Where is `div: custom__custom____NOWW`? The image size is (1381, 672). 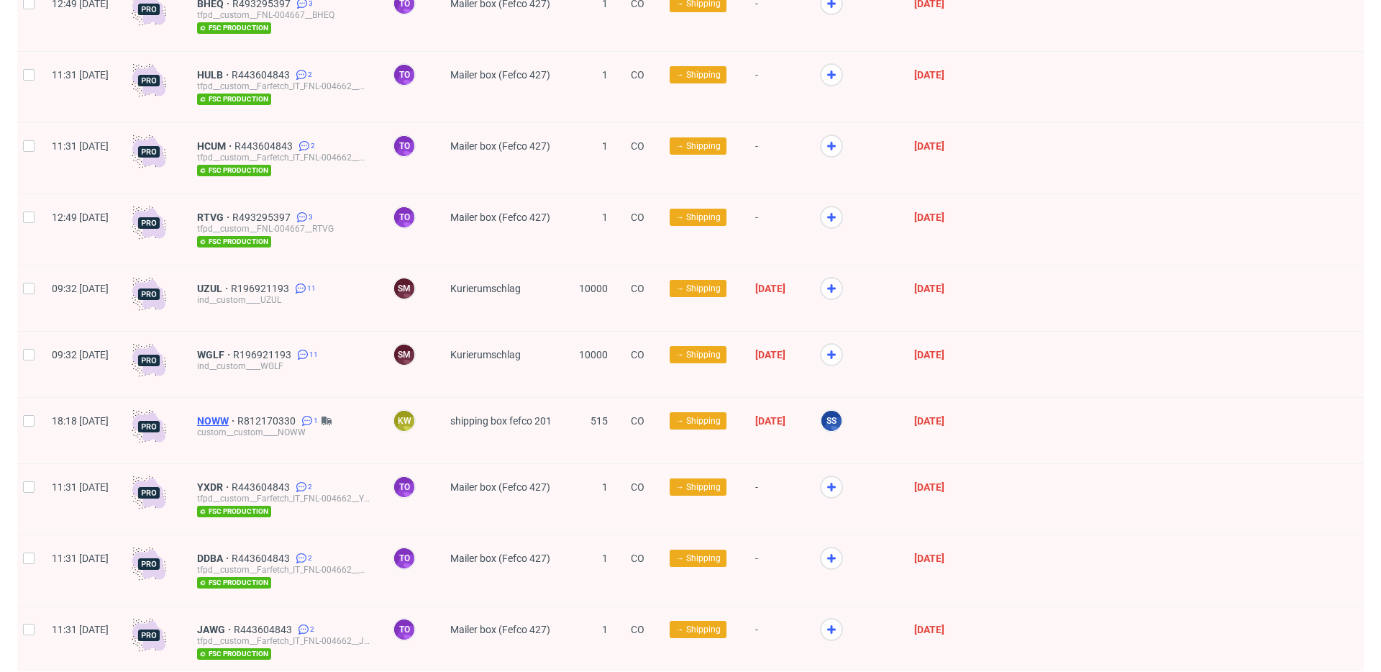
div: custom__custom____NOWW is located at coordinates (283, 432).